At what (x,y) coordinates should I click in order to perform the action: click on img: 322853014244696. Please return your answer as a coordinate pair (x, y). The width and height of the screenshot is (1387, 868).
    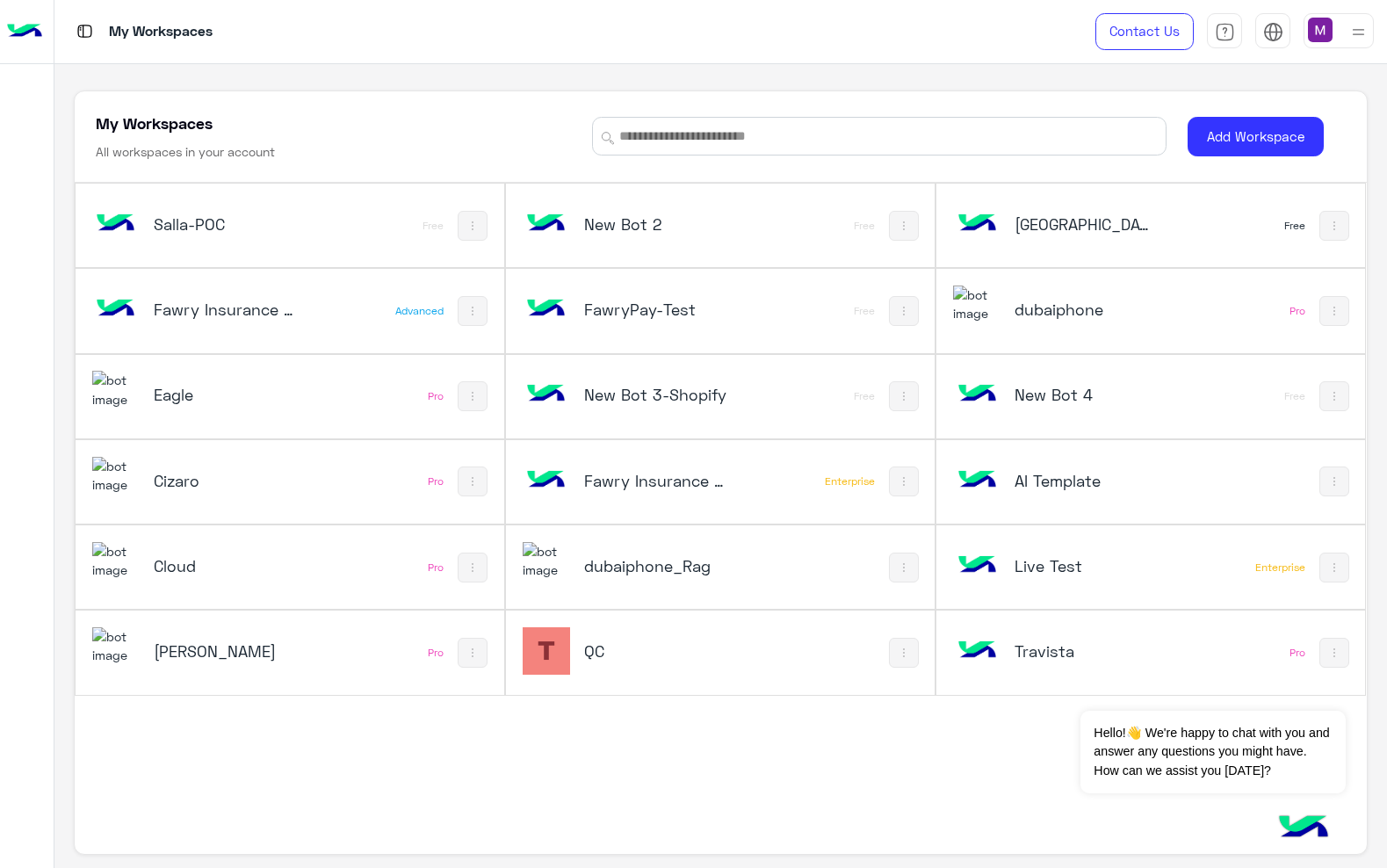
    Looking at the image, I should click on (116, 646).